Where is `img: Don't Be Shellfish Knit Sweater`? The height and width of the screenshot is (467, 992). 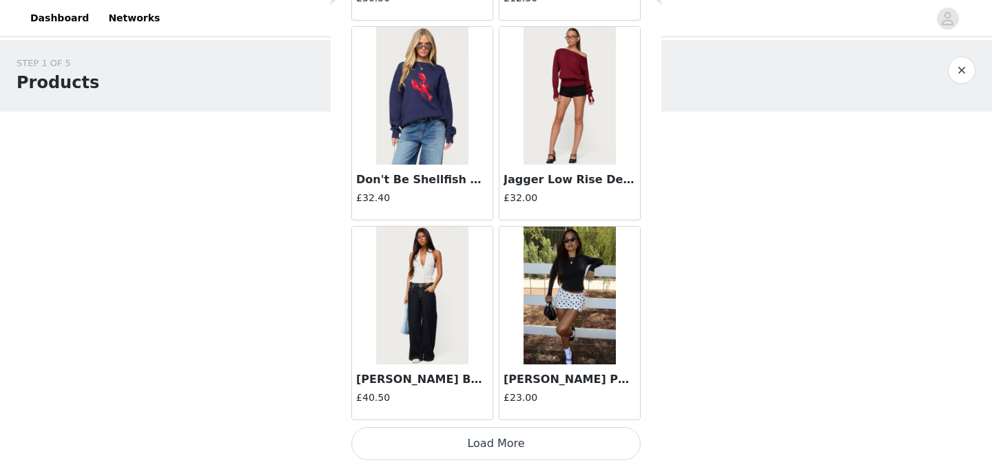 img: Don't Be Shellfish Knit Sweater is located at coordinates (422, 96).